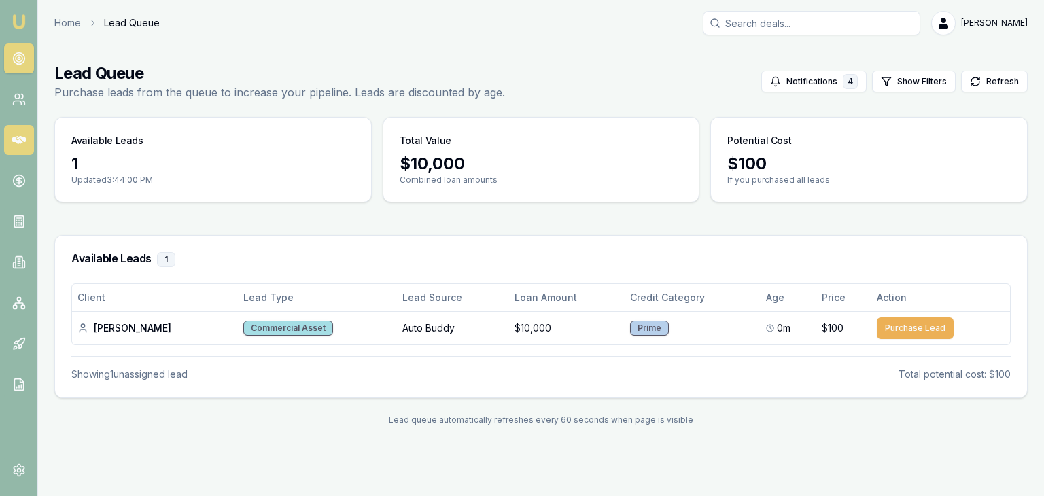 The width and height of the screenshot is (1044, 496). Describe the element at coordinates (279, 92) in the screenshot. I see `p: Purchase leads from the queue to increase your pipeline. Leads are discounted by age.` at that location.